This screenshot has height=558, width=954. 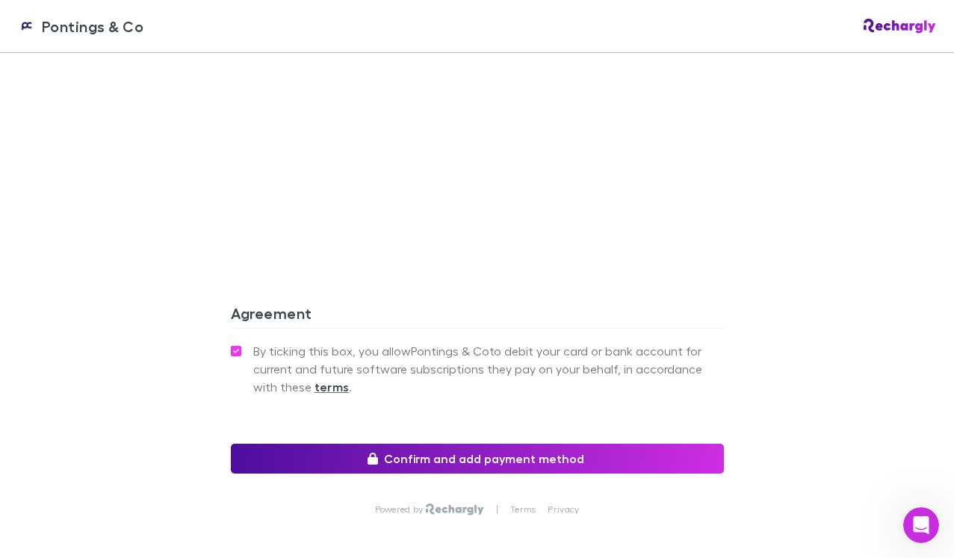 What do you see at coordinates (93, 26) in the screenshot?
I see `span: Pontings & Co` at bounding box center [93, 26].